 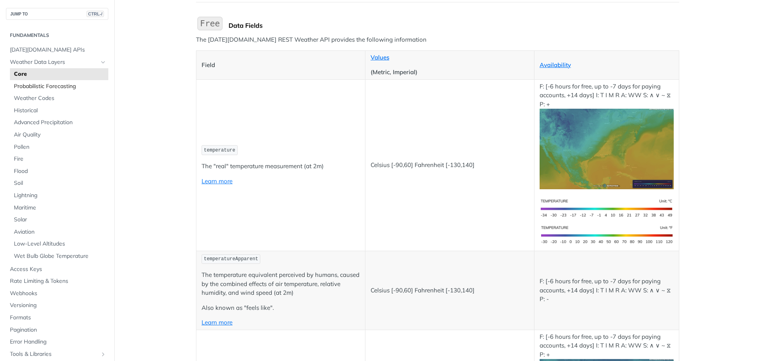 What do you see at coordinates (450, 72) in the screenshot?
I see `p: (Metric, Imperial)` at bounding box center [450, 72].